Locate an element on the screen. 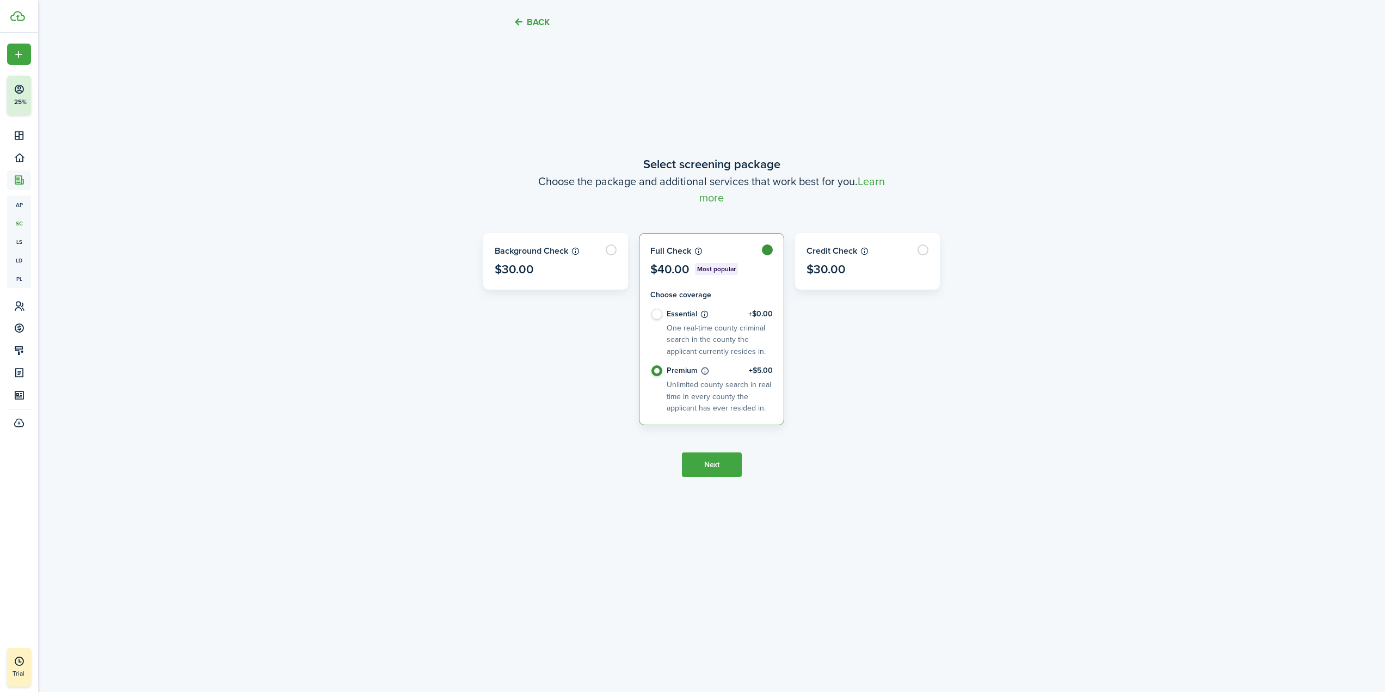 The image size is (1385, 692). button: Open menu is located at coordinates (19, 54).